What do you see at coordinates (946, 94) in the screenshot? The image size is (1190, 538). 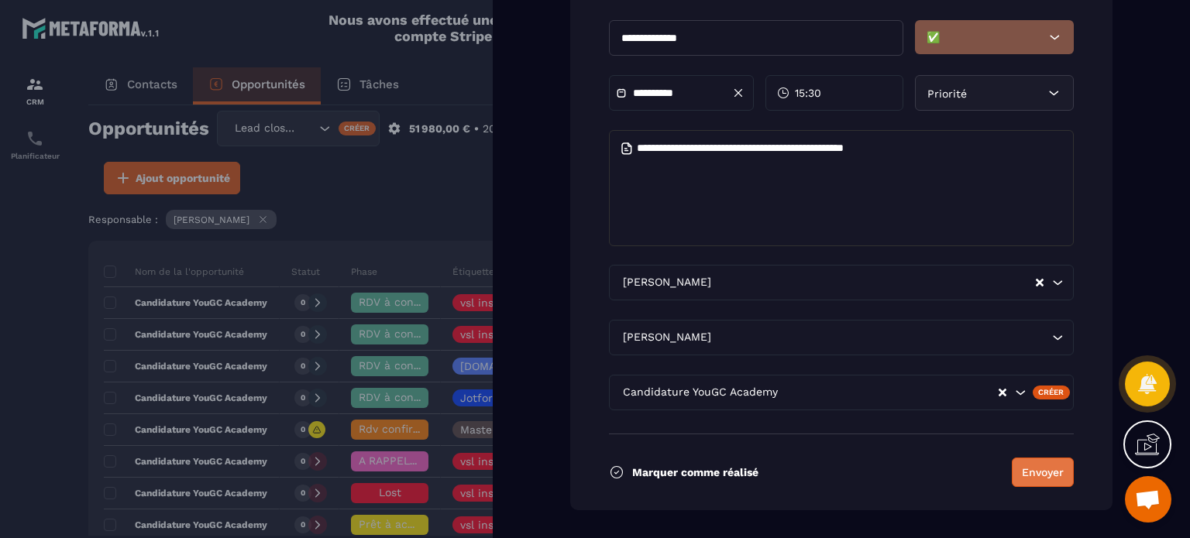 I see `span: Priorité` at bounding box center [946, 94].